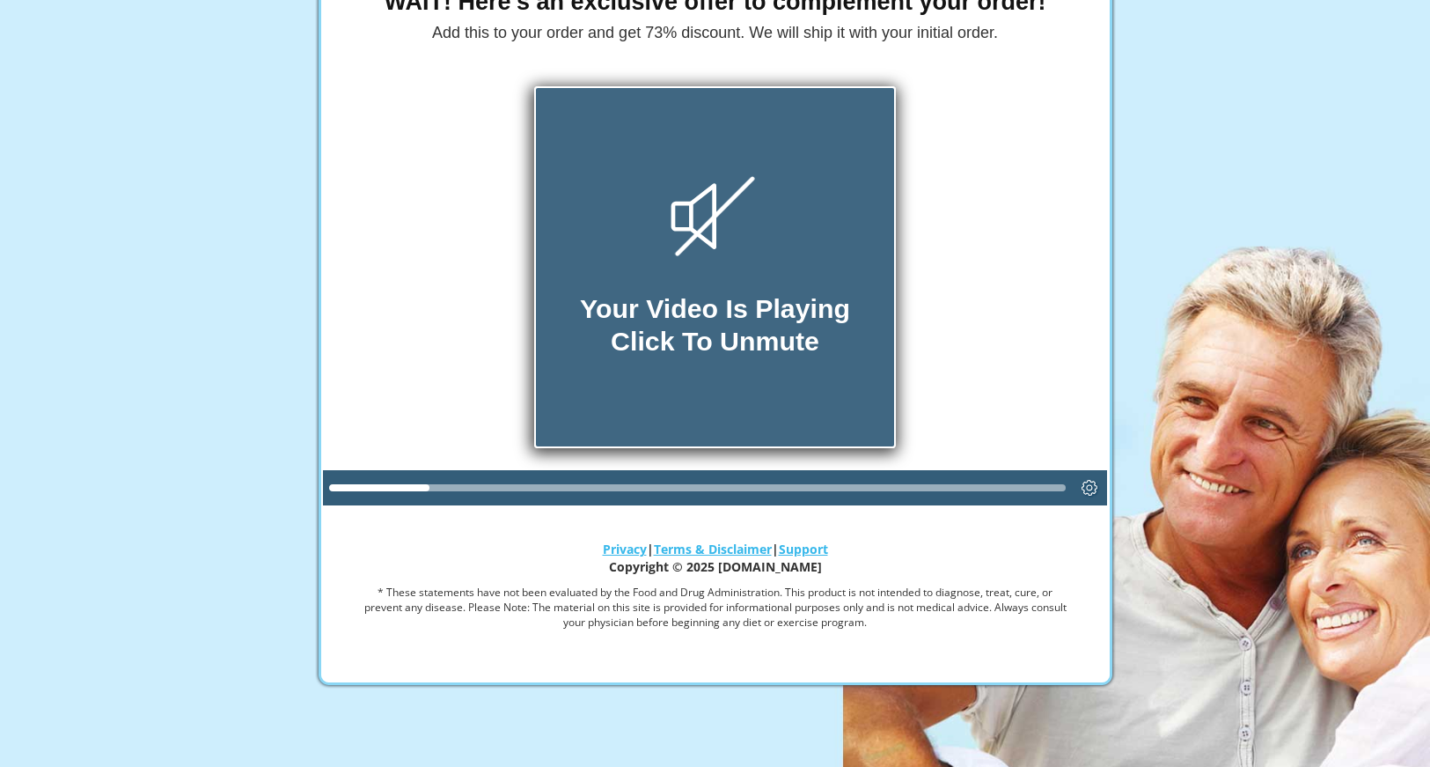 The height and width of the screenshot is (767, 1430). What do you see at coordinates (713, 548) in the screenshot?
I see `a: Terms & Disclaimer` at bounding box center [713, 548].